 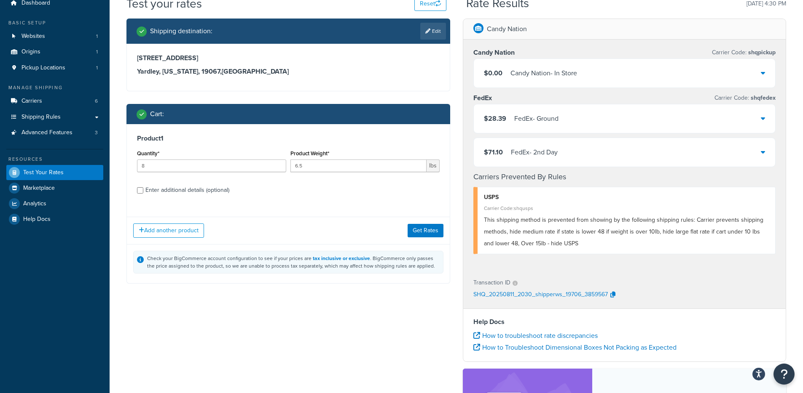 I want to click on button: Add another product, so click(x=169, y=231).